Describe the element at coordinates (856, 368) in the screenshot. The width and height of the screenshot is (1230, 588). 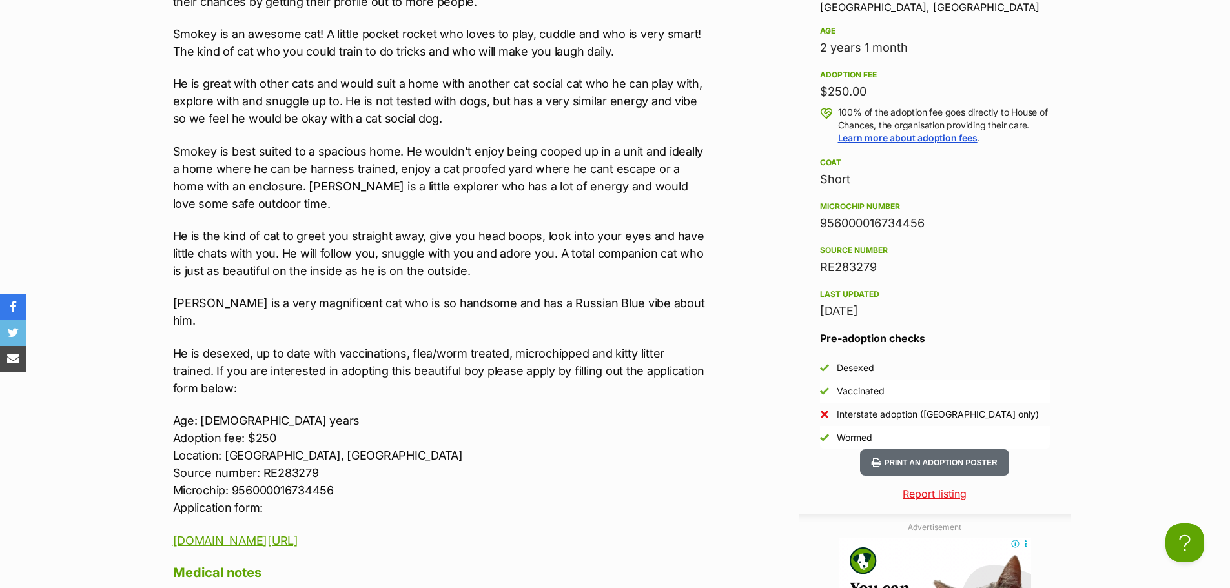
I see `div: Desexed` at that location.